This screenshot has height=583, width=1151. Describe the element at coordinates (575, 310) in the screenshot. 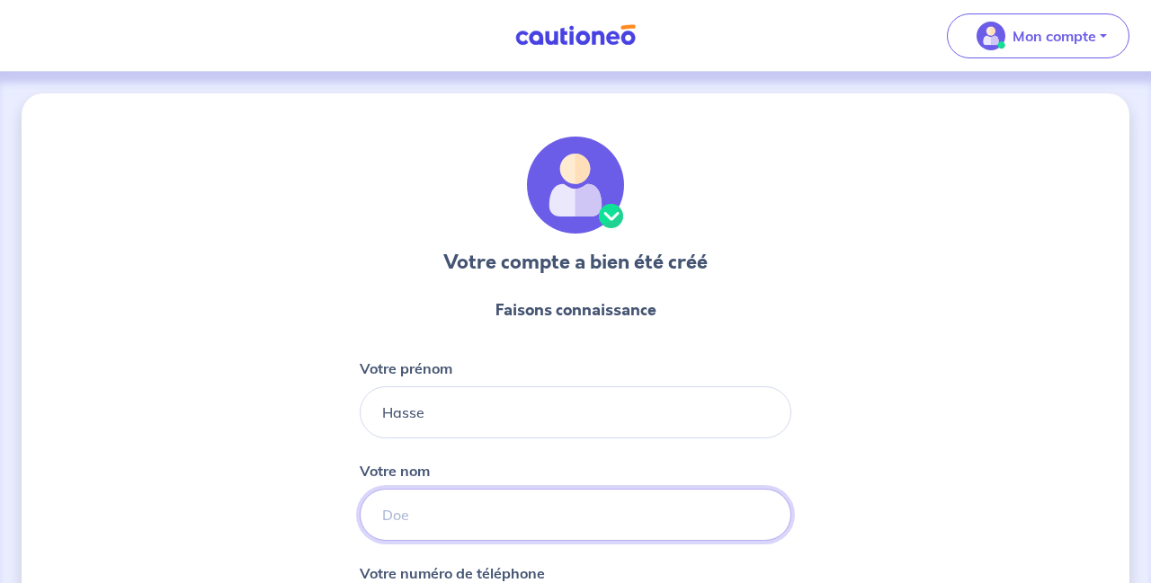

I see `p: Faisons connaissance` at that location.